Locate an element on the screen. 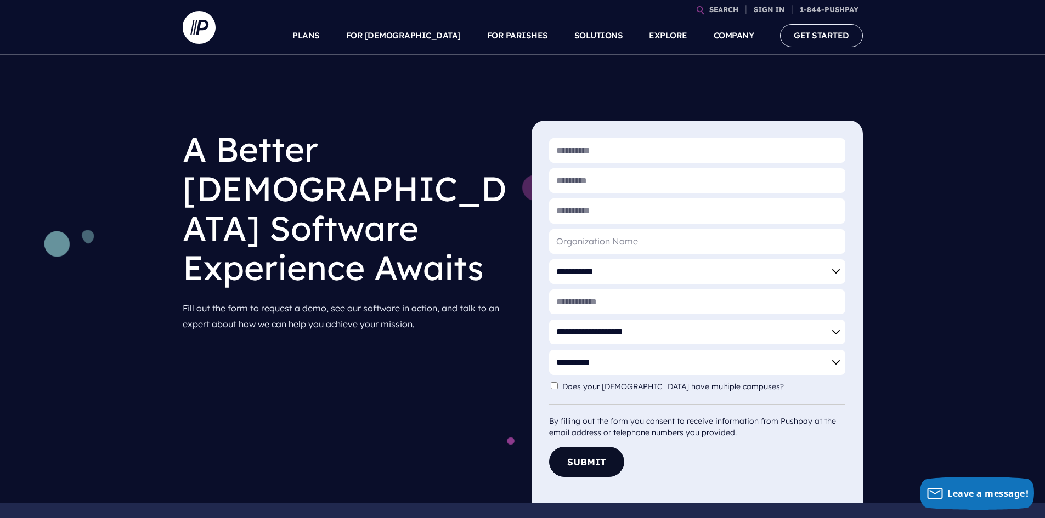  a: SOLUTIONS is located at coordinates (598, 36).